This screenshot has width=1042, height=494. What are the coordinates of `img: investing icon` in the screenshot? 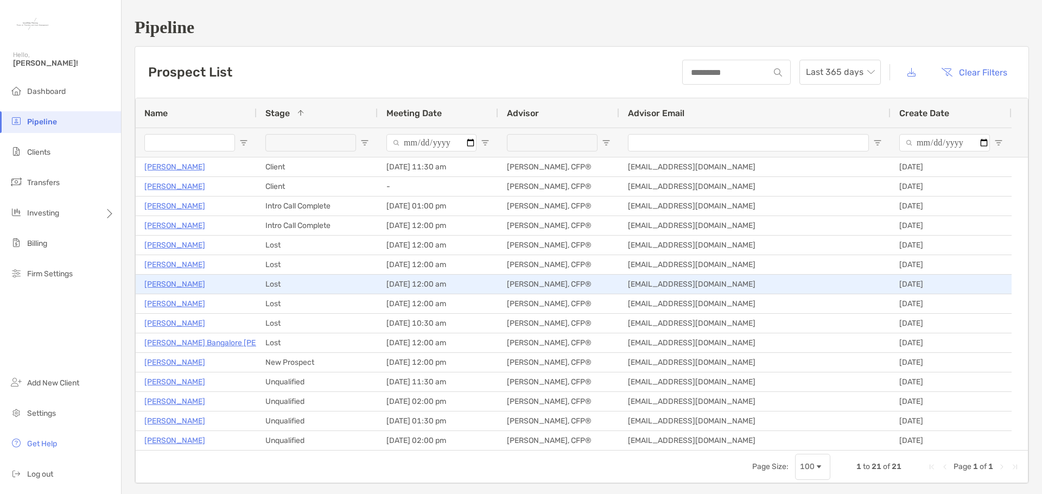 It's located at (16, 212).